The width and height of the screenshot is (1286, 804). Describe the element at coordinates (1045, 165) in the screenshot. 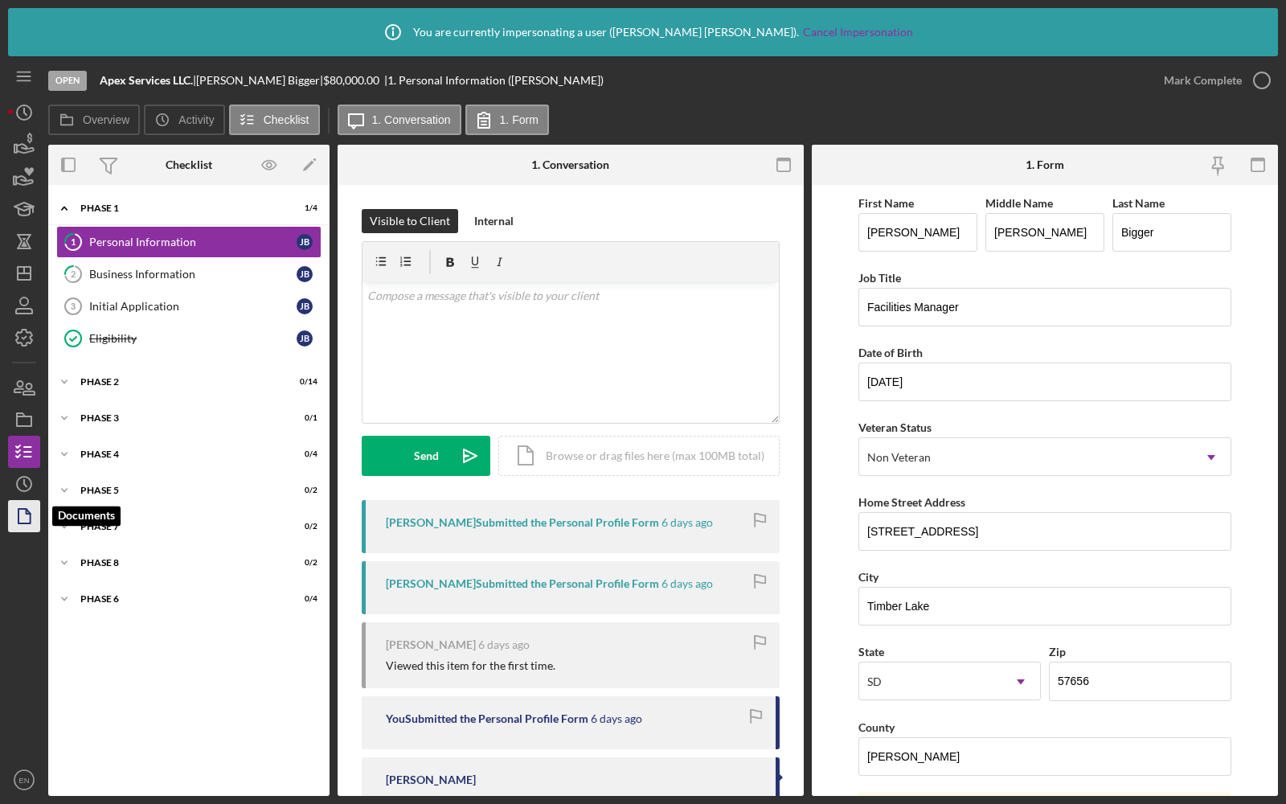

I see `div: 1. Form` at that location.